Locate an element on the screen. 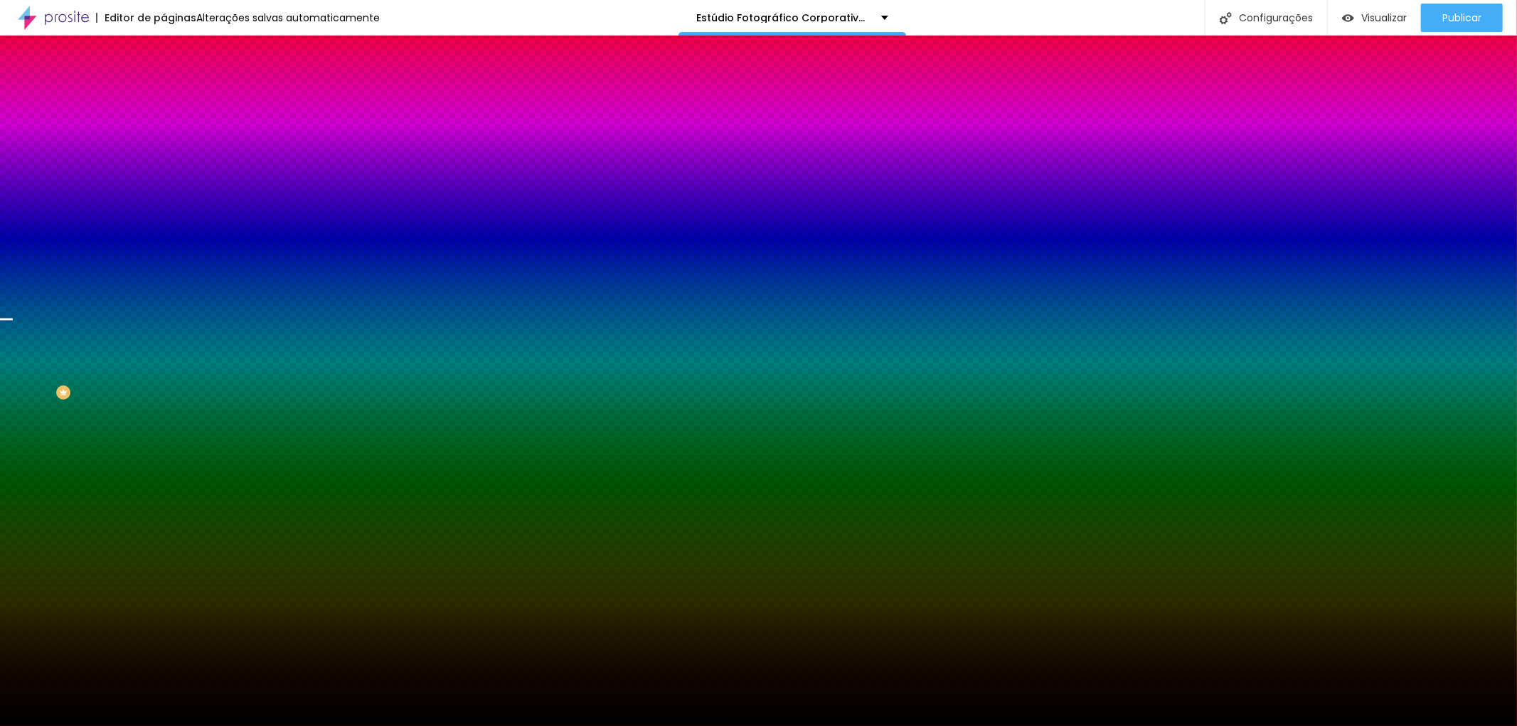  font: Alterações salvas automaticamente is located at coordinates (288, 18).